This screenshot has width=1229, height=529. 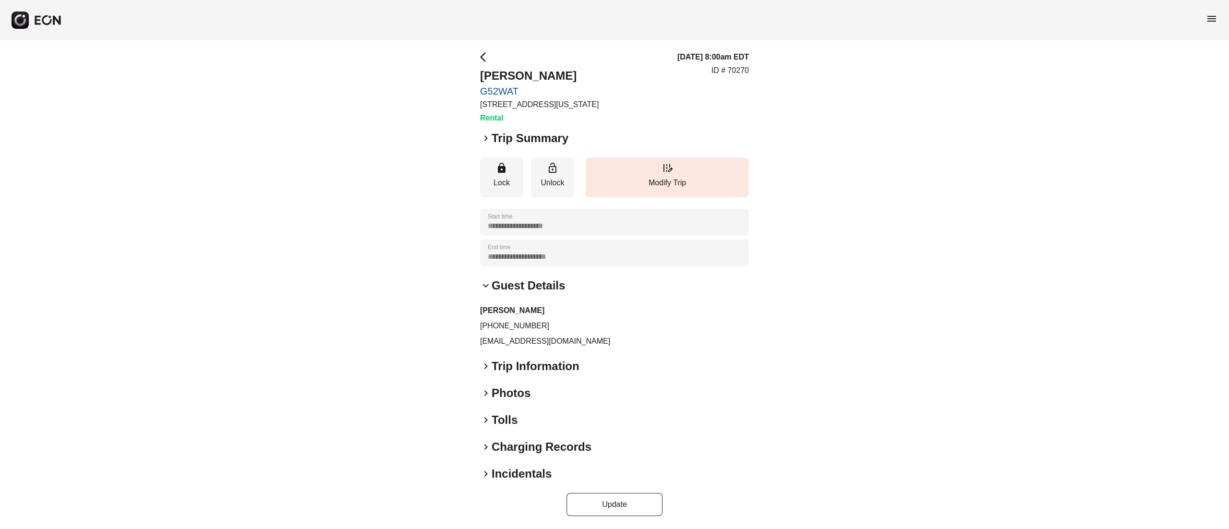 What do you see at coordinates (667, 183) in the screenshot?
I see `p: Modify Trip` at bounding box center [667, 183].